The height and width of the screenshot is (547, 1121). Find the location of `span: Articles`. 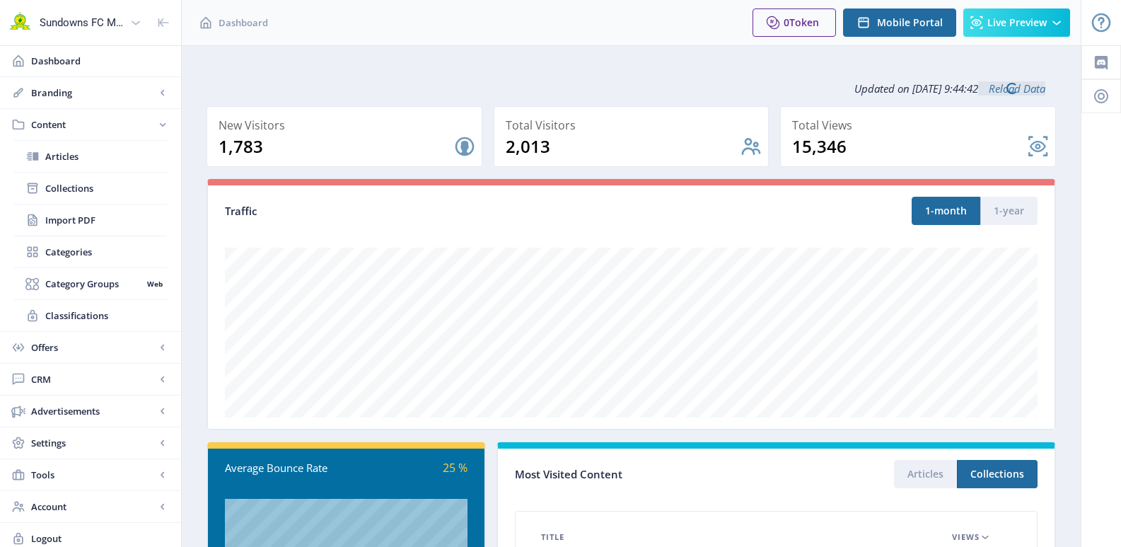

span: Articles is located at coordinates (106, 156).